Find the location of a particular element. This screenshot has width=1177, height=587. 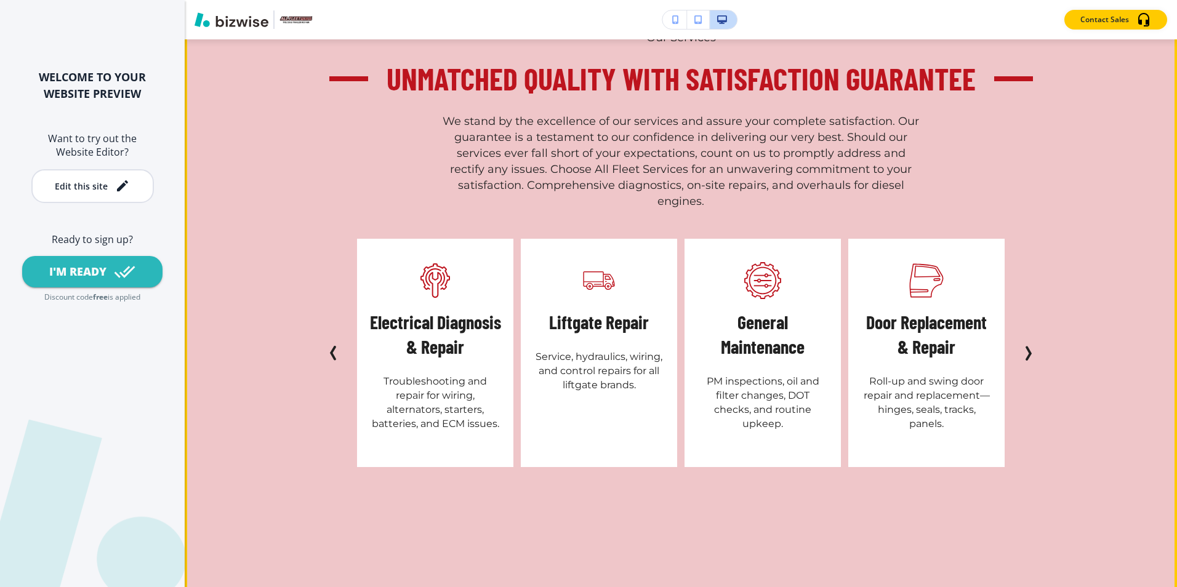

span: Unmatched Quality with Satisfaction Guarantee is located at coordinates (681, 78).